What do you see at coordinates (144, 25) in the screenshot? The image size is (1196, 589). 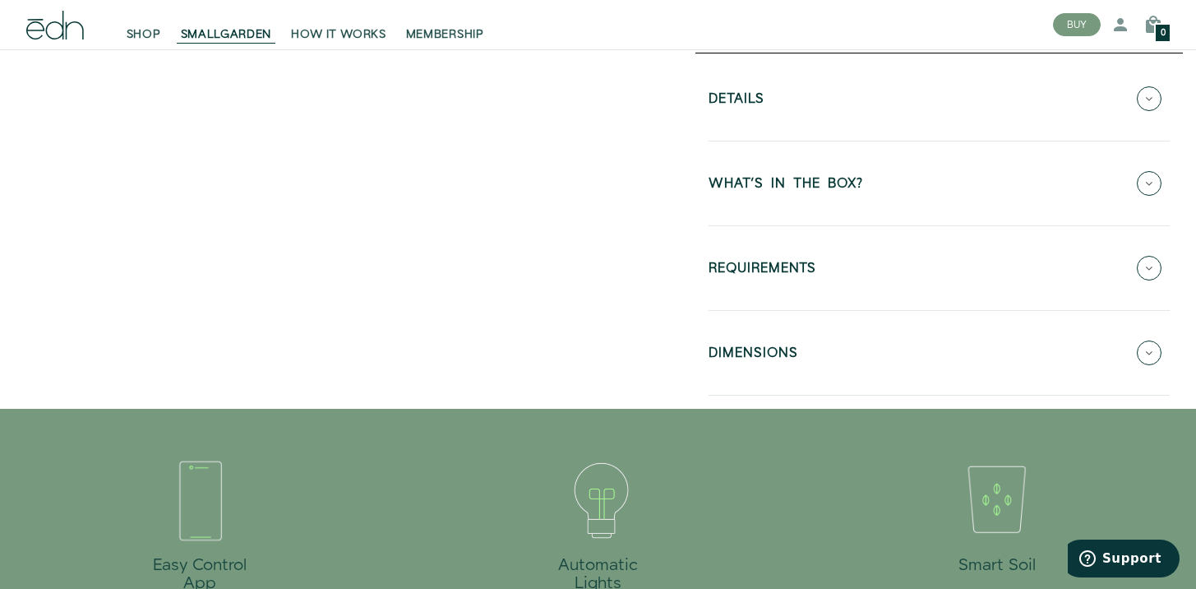 I see `a: SHOP` at bounding box center [144, 25].